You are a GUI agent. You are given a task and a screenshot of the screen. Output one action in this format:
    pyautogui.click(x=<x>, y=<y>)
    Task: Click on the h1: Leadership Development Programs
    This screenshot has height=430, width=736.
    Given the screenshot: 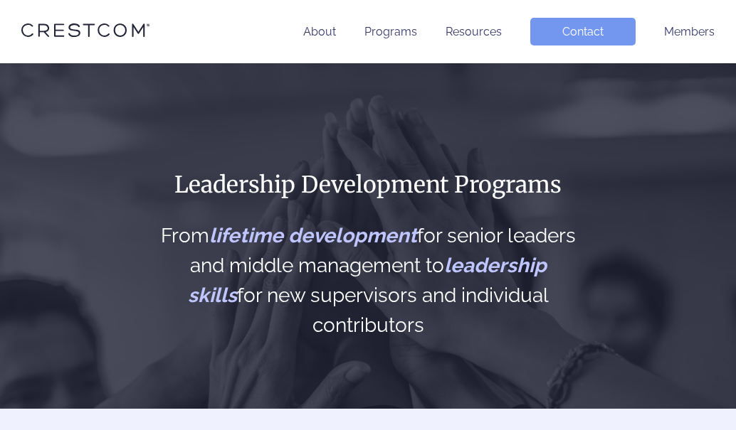 What is the action you would take?
    pyautogui.click(x=368, y=185)
    